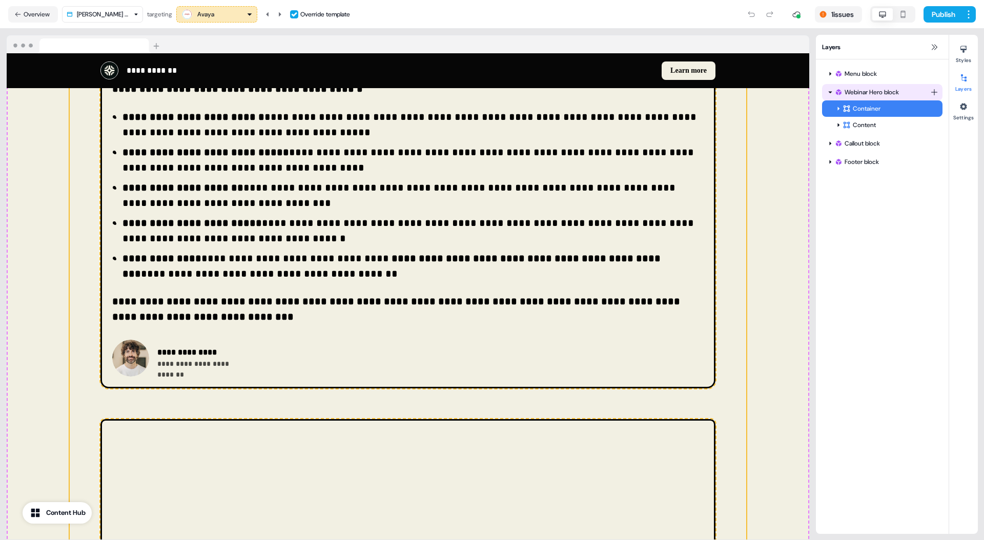  What do you see at coordinates (882, 109) in the screenshot?
I see `div: Webinar Hero blockContainerContent` at bounding box center [882, 109].